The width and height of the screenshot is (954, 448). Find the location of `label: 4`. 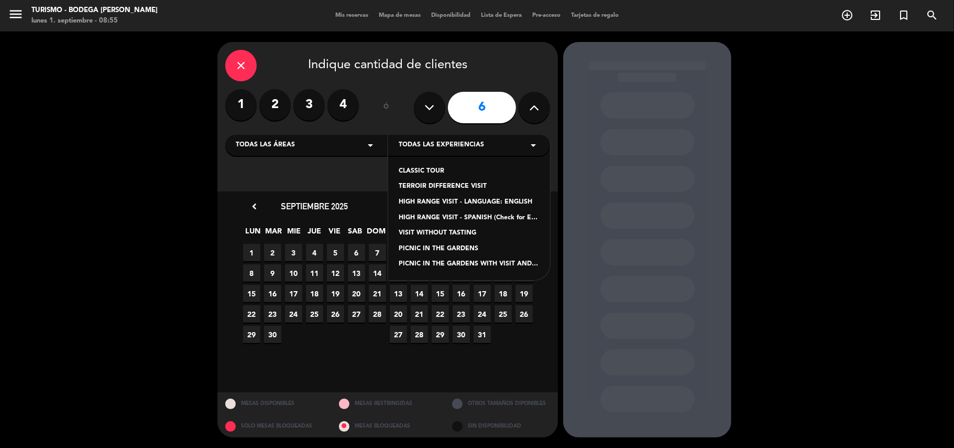

label: 4 is located at coordinates (343, 105).